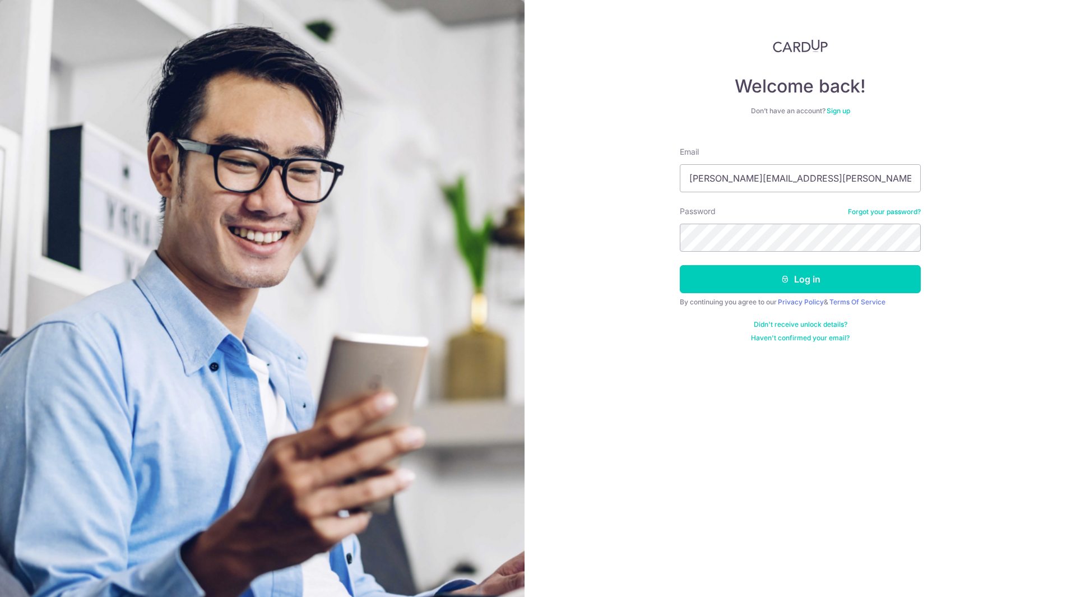 Image resolution: width=1076 pixels, height=597 pixels. What do you see at coordinates (698, 211) in the screenshot?
I see `label: Password` at bounding box center [698, 211].